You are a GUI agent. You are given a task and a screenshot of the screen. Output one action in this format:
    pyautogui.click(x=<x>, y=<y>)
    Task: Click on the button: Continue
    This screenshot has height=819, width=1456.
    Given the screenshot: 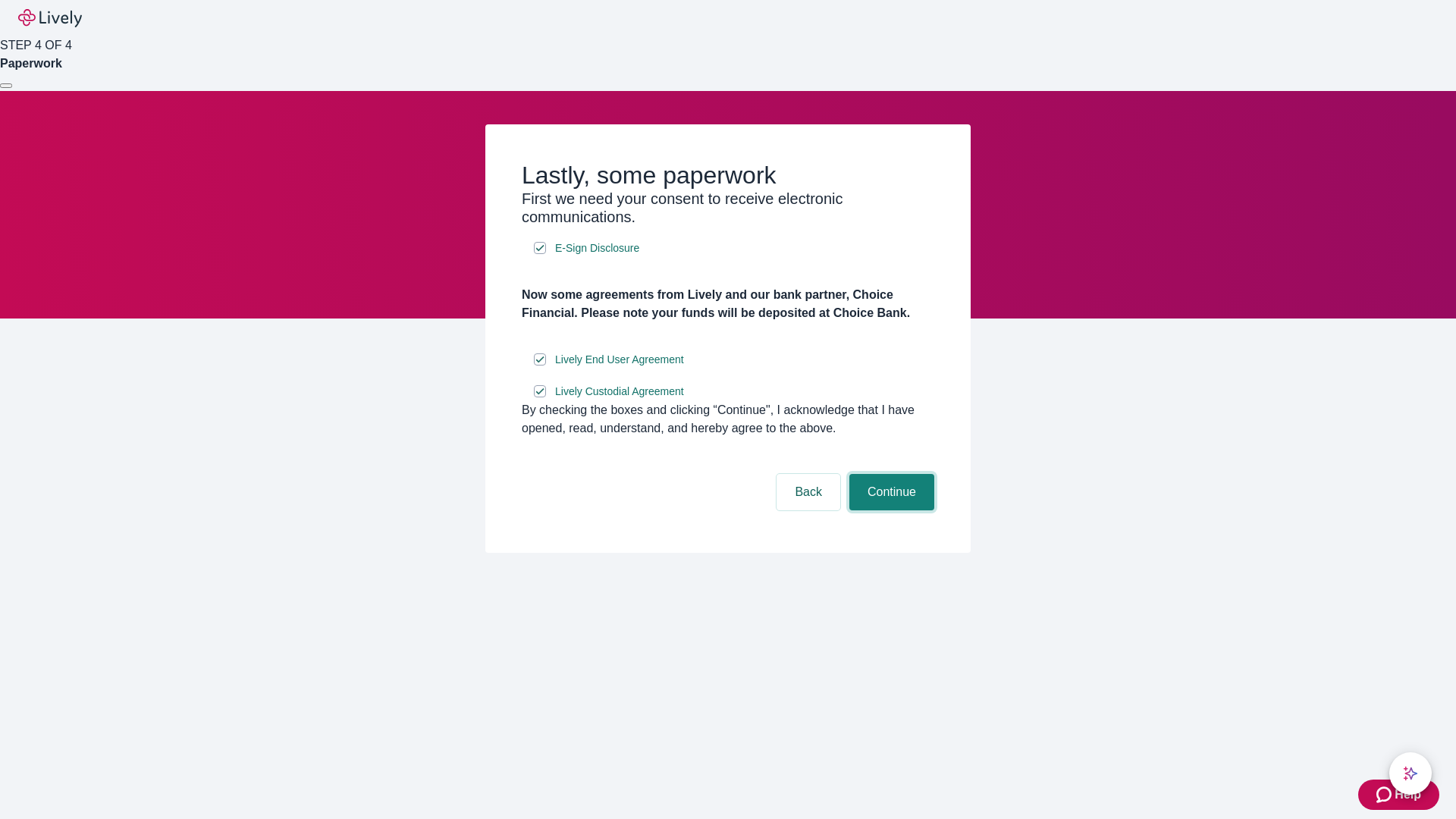 What is the action you would take?
    pyautogui.click(x=892, y=492)
    